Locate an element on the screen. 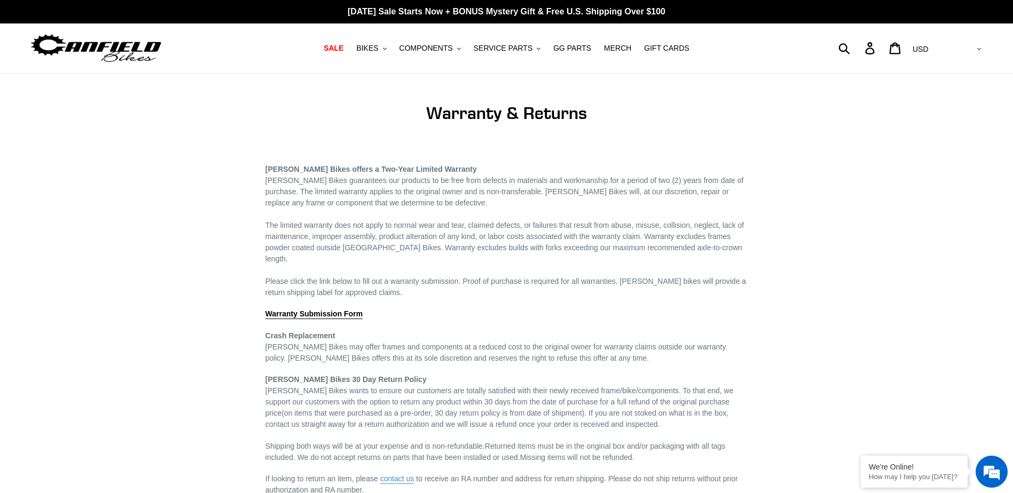 The image size is (1013, 493). span: SALE is located at coordinates (333, 48).